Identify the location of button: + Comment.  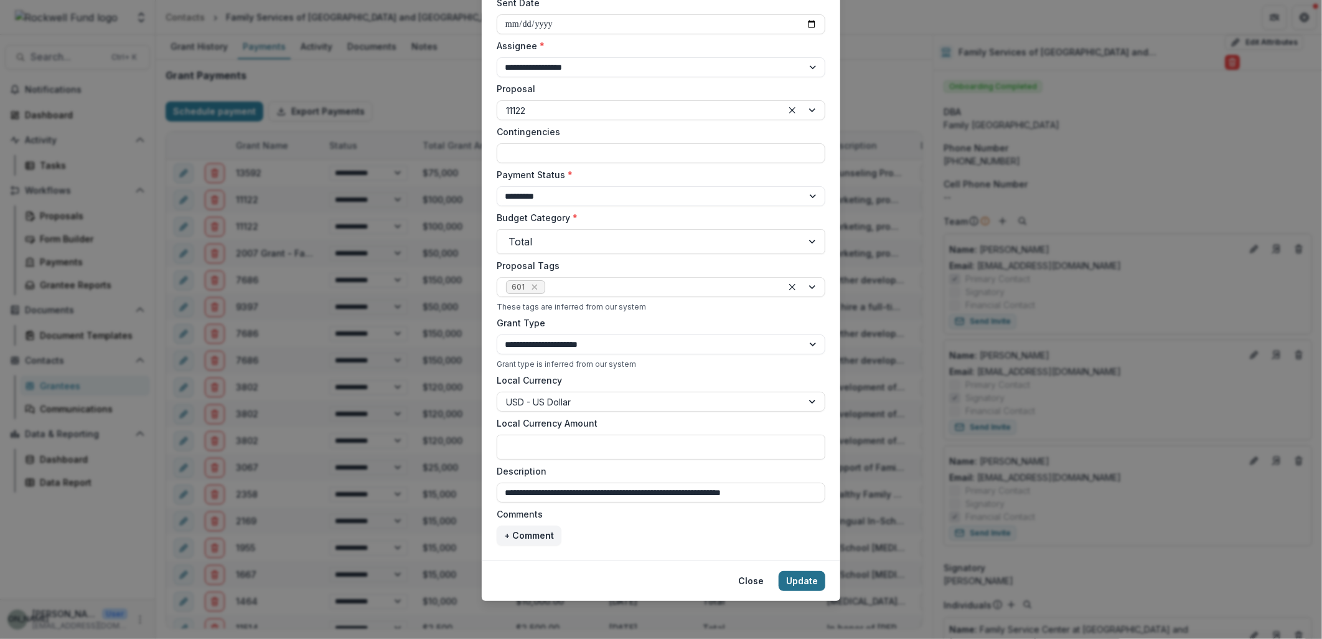
(529, 535).